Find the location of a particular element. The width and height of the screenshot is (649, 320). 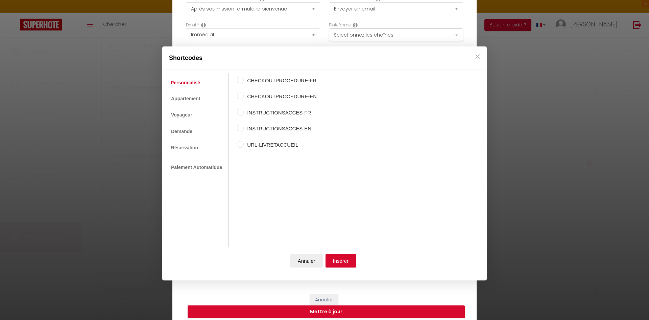

label: INSTRUCTIONSACCES-EN is located at coordinates (280, 129).